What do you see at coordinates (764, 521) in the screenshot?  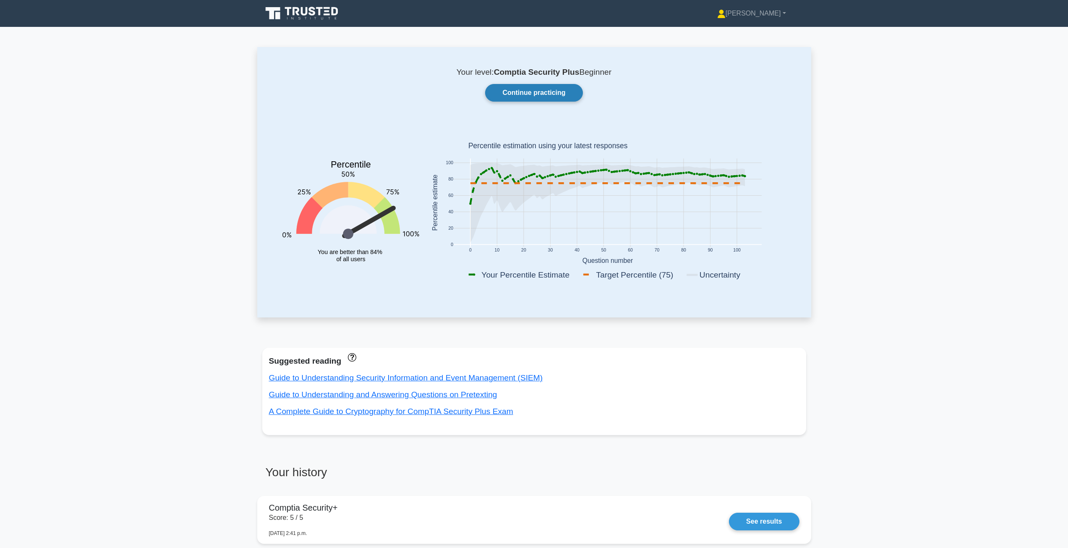 I see `a: See results` at bounding box center [764, 521].